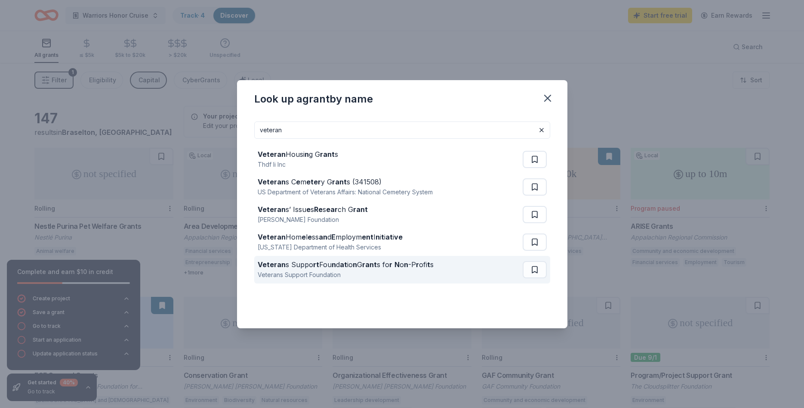  What do you see at coordinates (298, 164) in the screenshot?
I see `div: Thdf Ii Inc` at bounding box center [298, 164].